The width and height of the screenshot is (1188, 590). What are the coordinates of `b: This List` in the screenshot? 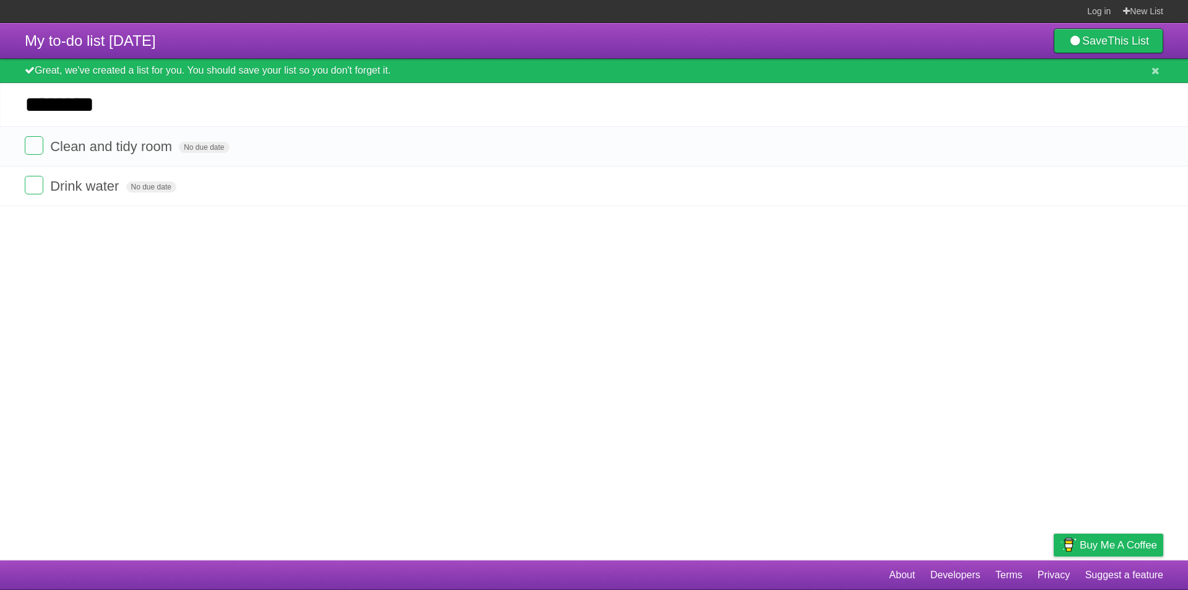 It's located at (1128, 41).